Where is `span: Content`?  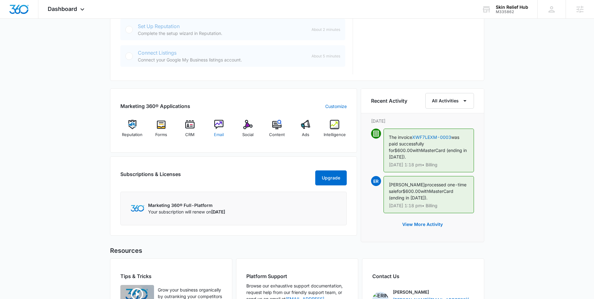
span: Content is located at coordinates (277, 135).